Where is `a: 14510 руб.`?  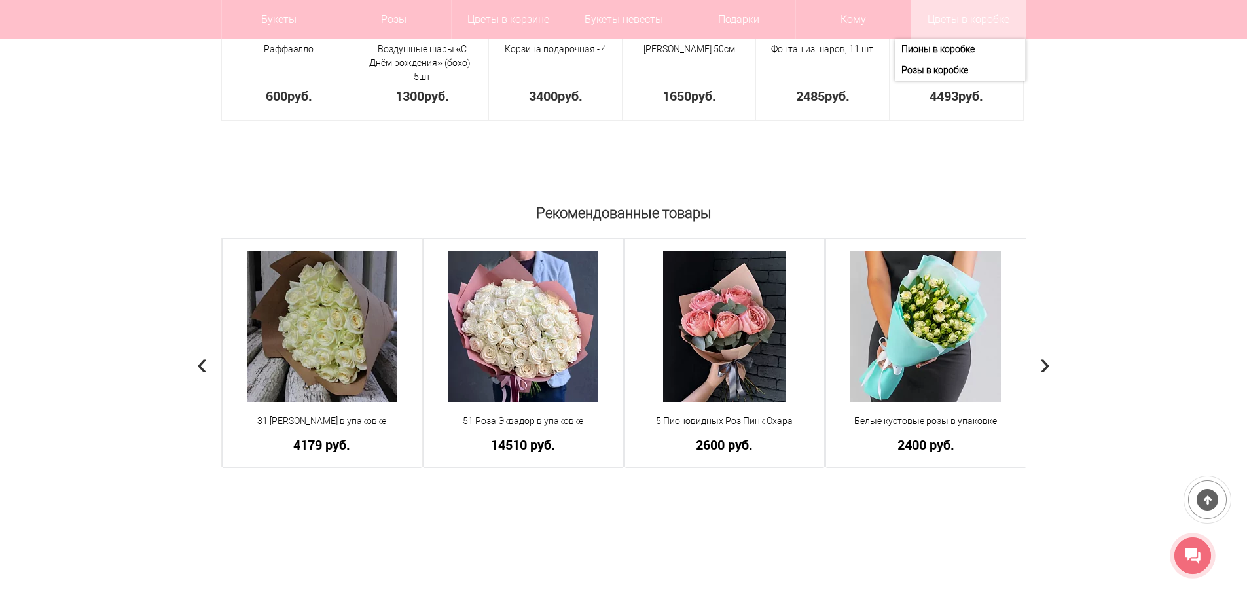 a: 14510 руб. is located at coordinates (523, 445).